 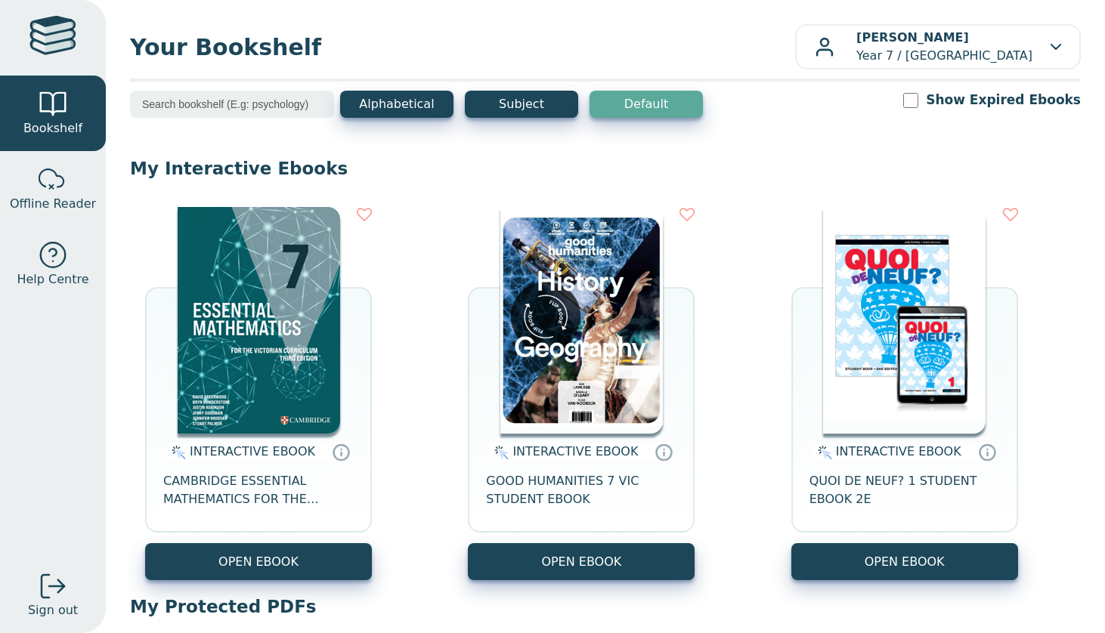 What do you see at coordinates (397, 104) in the screenshot?
I see `button: Alphabetical` at bounding box center [397, 104].